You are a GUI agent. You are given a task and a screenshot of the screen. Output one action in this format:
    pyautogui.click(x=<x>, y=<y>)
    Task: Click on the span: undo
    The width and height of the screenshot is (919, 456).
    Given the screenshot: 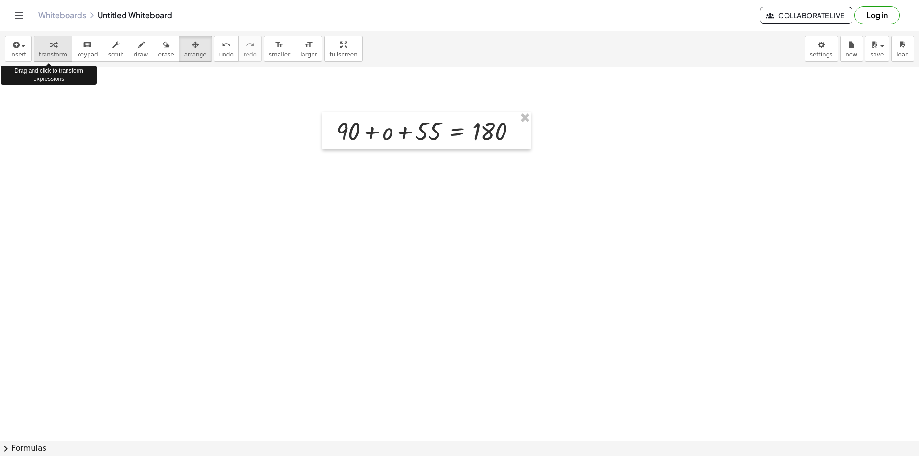 What is the action you would take?
    pyautogui.click(x=226, y=55)
    